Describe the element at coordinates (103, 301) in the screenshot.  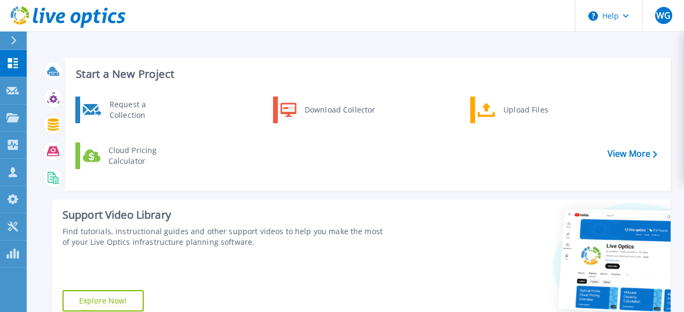
I see `a: Explore Now!` at that location.